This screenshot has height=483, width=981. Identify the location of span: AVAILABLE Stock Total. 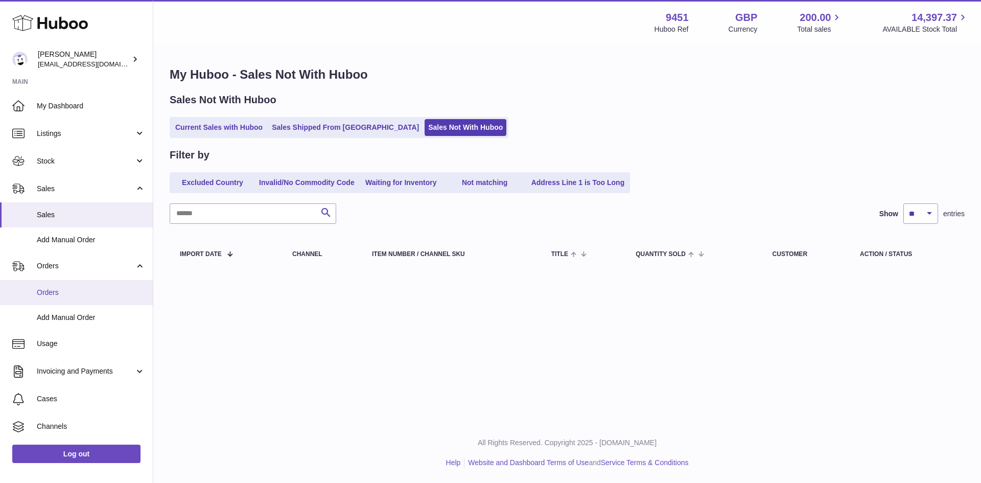
(925, 29).